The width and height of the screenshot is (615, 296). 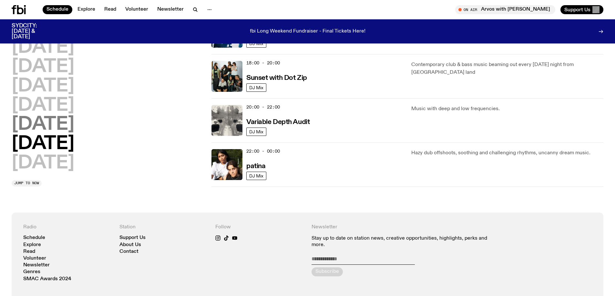 What do you see at coordinates (577, 10) in the screenshot?
I see `span: Support Us` at bounding box center [577, 10].